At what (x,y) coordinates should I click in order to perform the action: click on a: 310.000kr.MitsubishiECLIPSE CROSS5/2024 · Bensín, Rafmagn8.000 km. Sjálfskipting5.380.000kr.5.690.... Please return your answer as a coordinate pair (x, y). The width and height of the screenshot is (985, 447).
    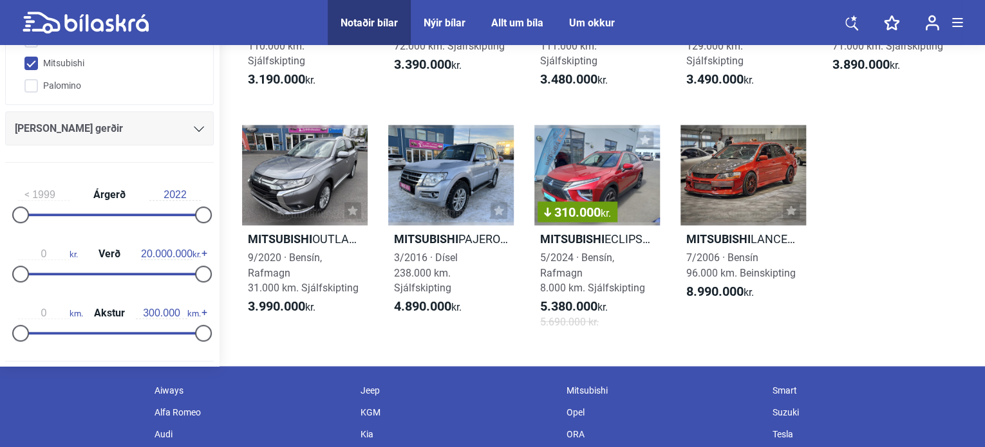
    Looking at the image, I should click on (597, 232).